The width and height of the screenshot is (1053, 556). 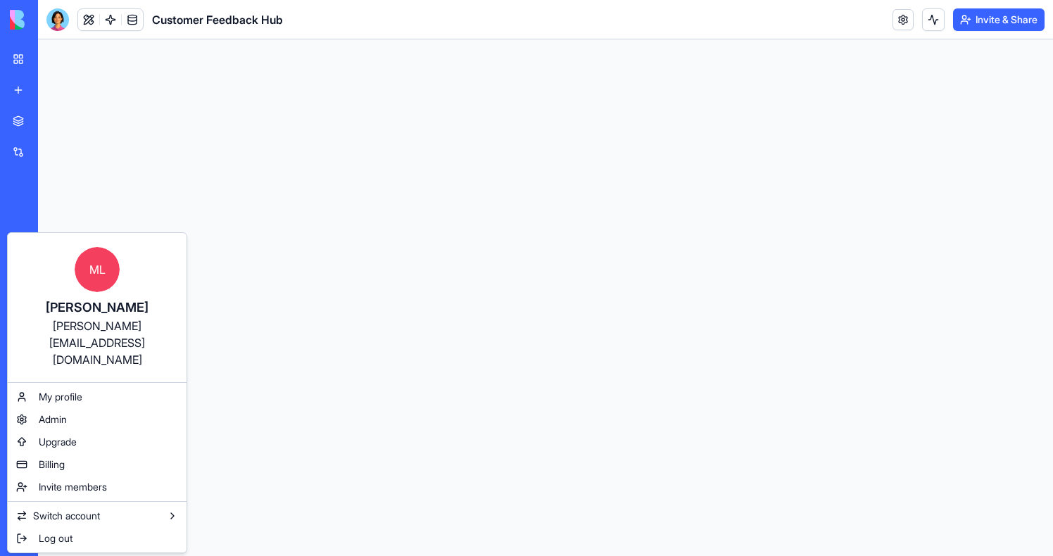 What do you see at coordinates (97, 420) in the screenshot?
I see `a: Admin` at bounding box center [97, 420].